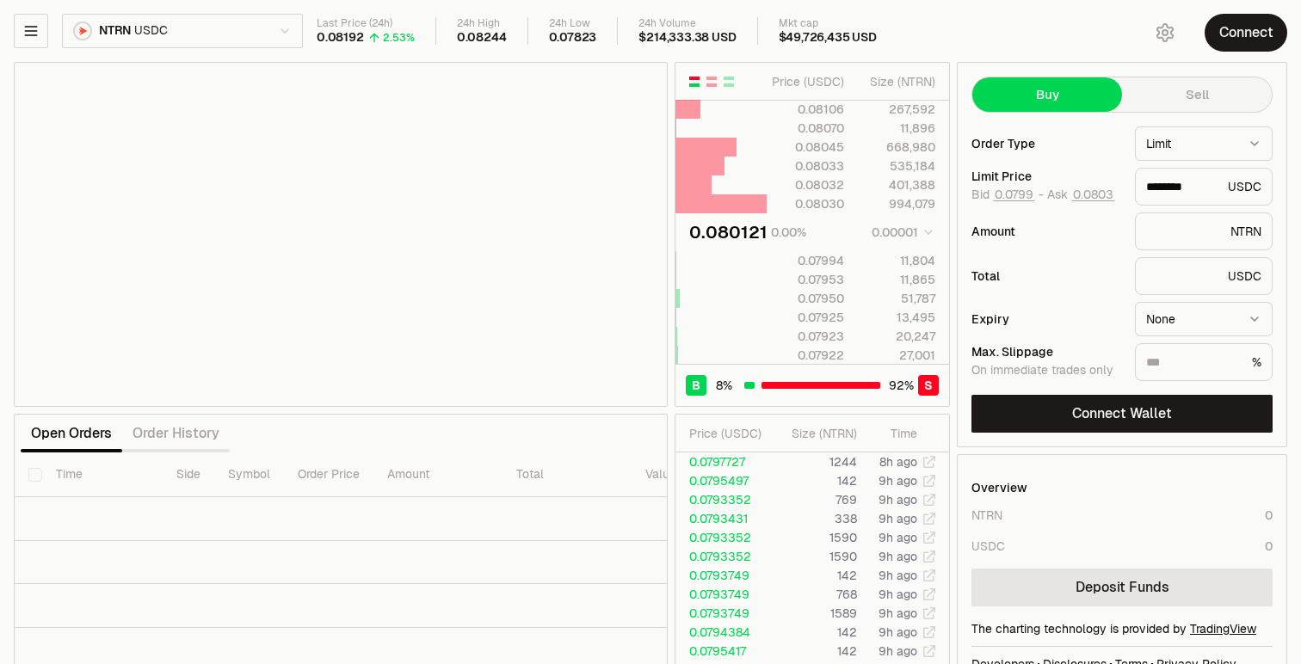  I want to click on span: 92 %, so click(901, 385).